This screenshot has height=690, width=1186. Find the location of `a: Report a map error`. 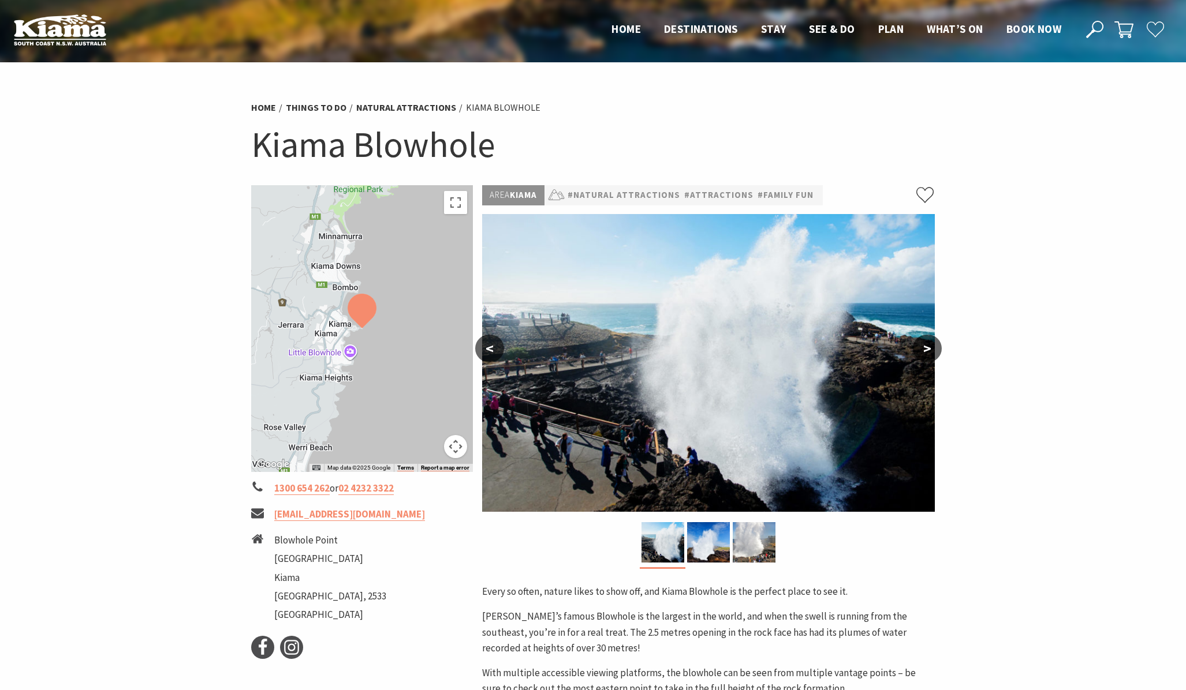

a: Report a map error is located at coordinates (445, 468).